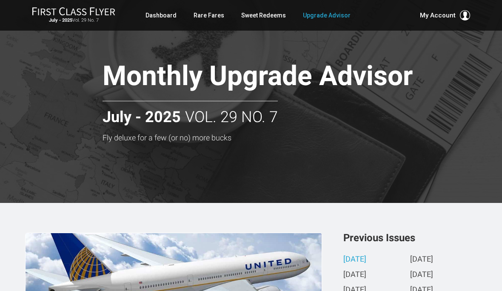 This screenshot has height=291, width=502. What do you see at coordinates (270, 77) in the screenshot?
I see `h1: Monthly Upgrade Advisor` at bounding box center [270, 77].